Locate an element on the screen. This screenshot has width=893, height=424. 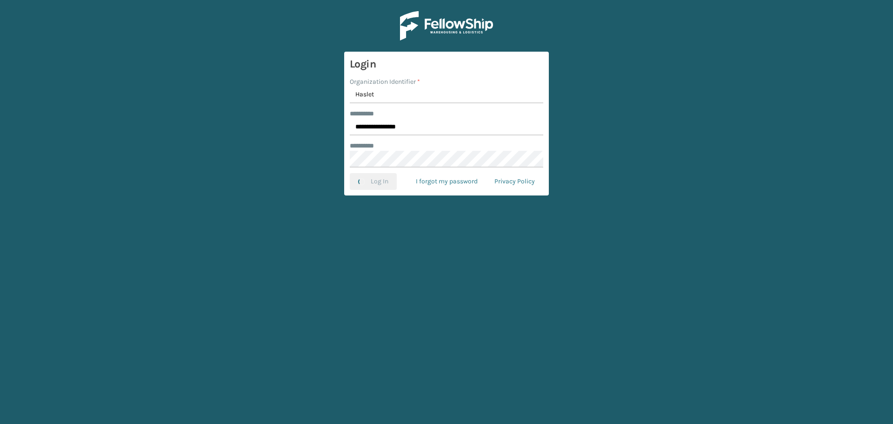
h3: Login is located at coordinates (446, 64).